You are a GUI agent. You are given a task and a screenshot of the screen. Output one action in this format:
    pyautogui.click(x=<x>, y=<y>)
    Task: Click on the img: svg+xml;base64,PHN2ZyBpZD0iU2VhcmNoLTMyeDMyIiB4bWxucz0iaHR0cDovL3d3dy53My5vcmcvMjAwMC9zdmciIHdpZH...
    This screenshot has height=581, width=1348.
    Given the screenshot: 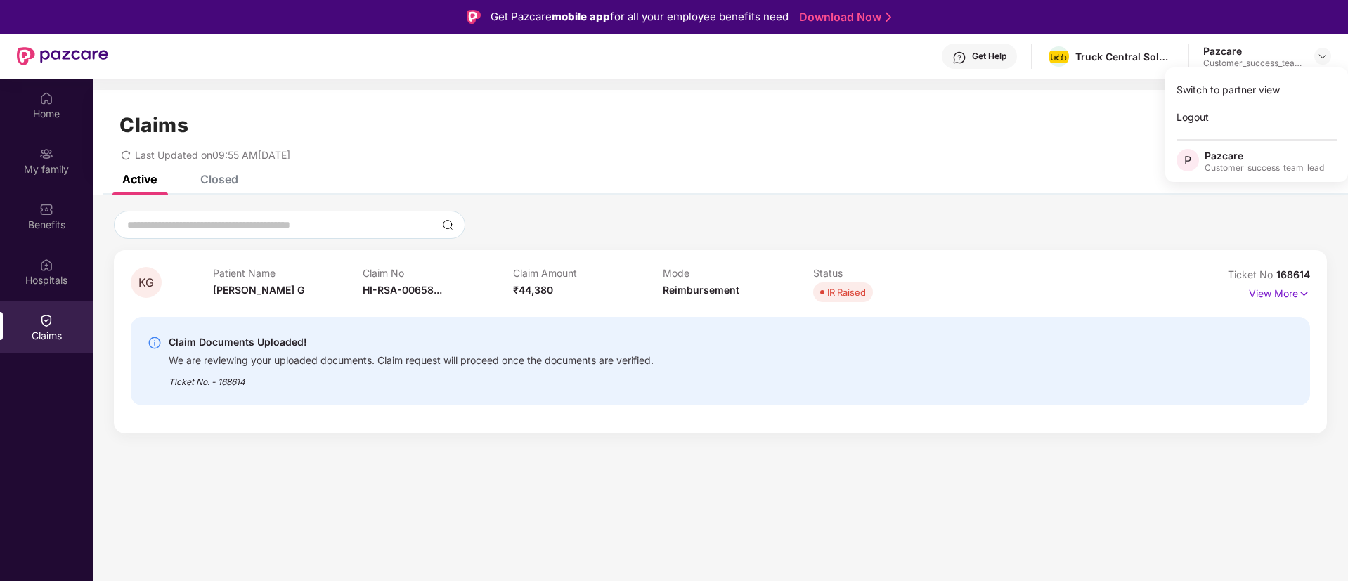 What is the action you would take?
    pyautogui.click(x=448, y=225)
    